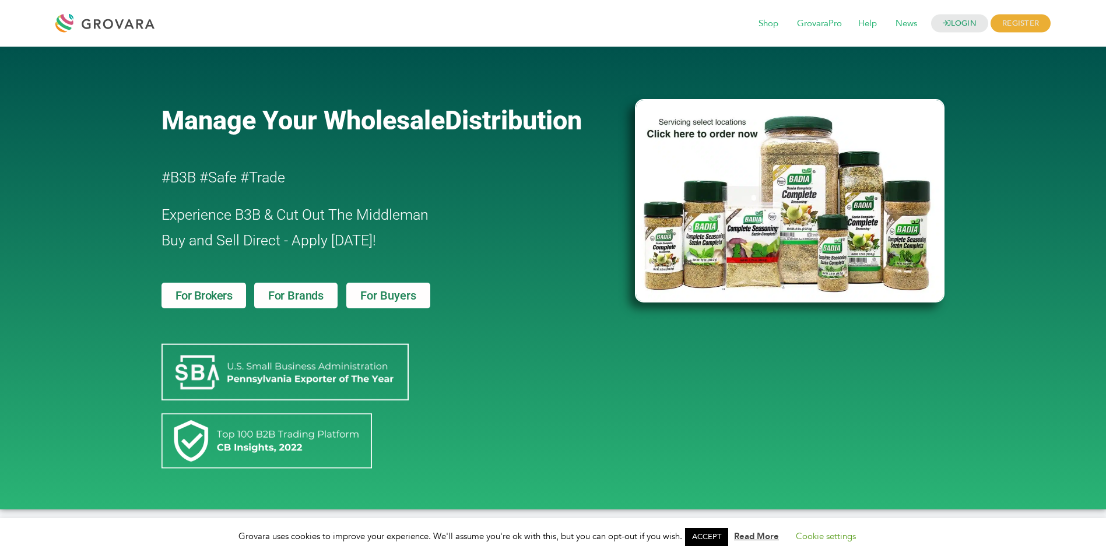  What do you see at coordinates (756, 536) in the screenshot?
I see `a: Read More` at bounding box center [756, 536].